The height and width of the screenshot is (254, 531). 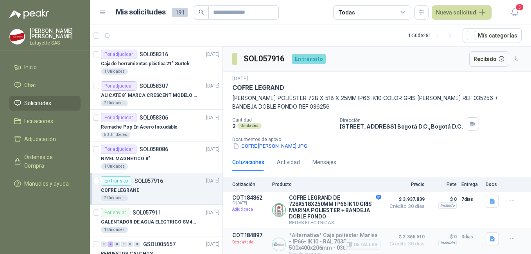 What do you see at coordinates (141, 12) in the screenshot?
I see `h1: Mis solicitudes` at bounding box center [141, 12].